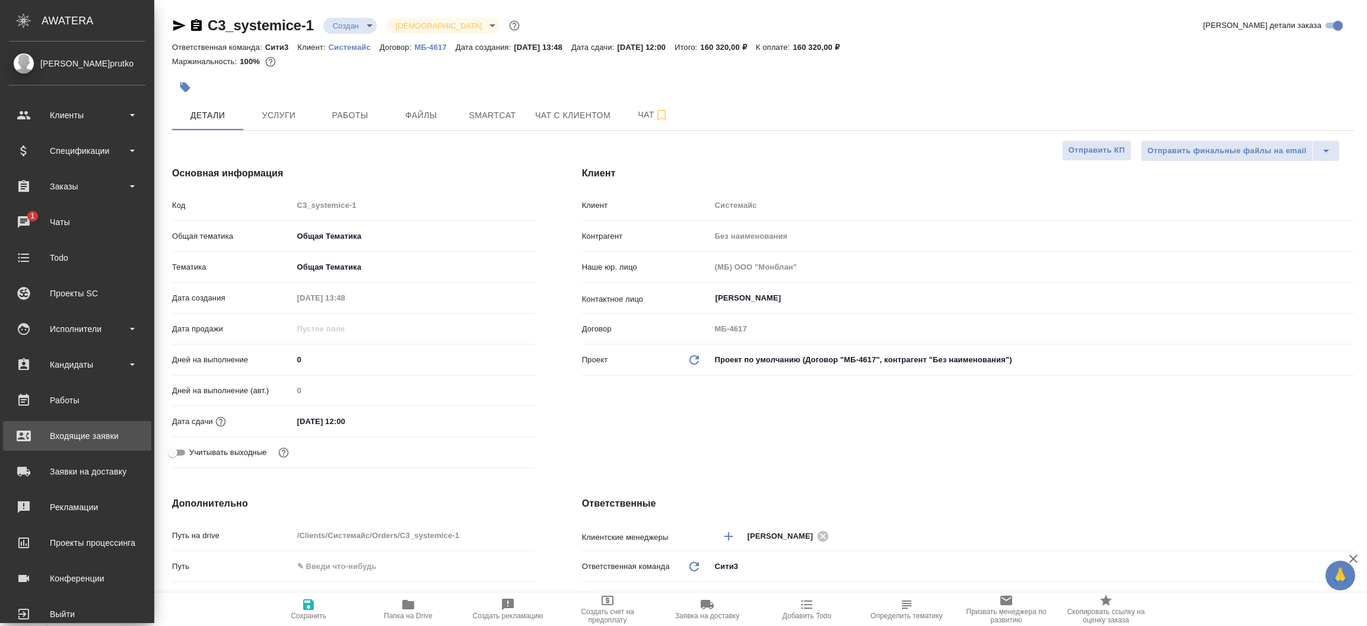 This screenshot has width=1367, height=626. I want to click on p: Общая тематика, so click(233, 236).